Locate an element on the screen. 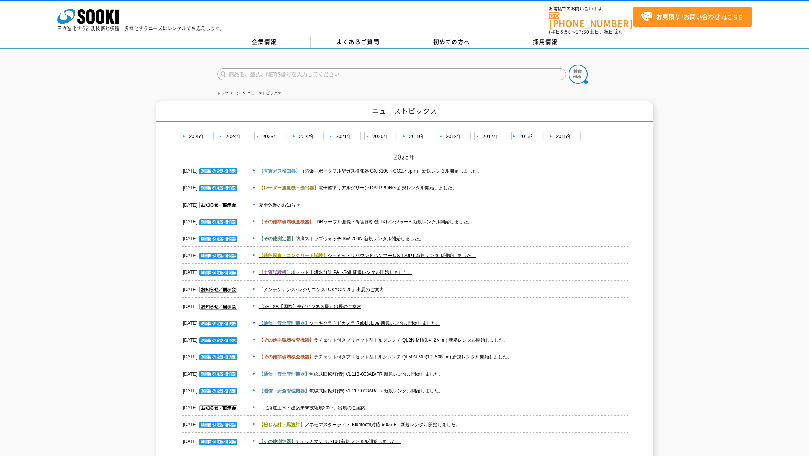  a: 2018年 is located at coordinates (455, 136).